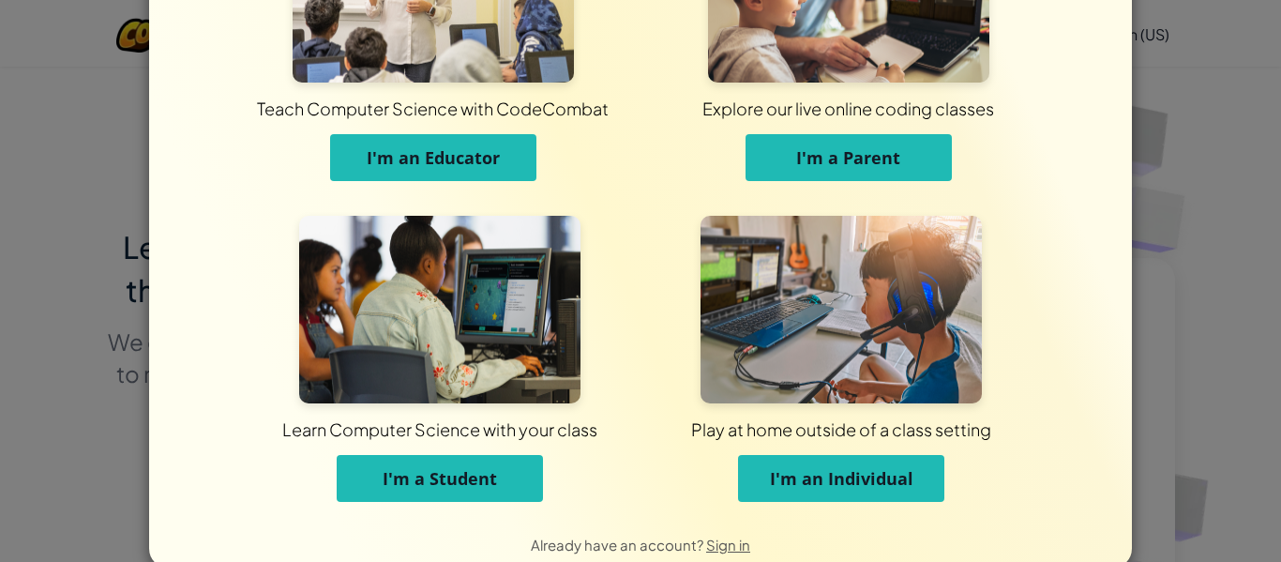  What do you see at coordinates (841, 478) in the screenshot?
I see `span: I'm an Individual` at bounding box center [841, 478].